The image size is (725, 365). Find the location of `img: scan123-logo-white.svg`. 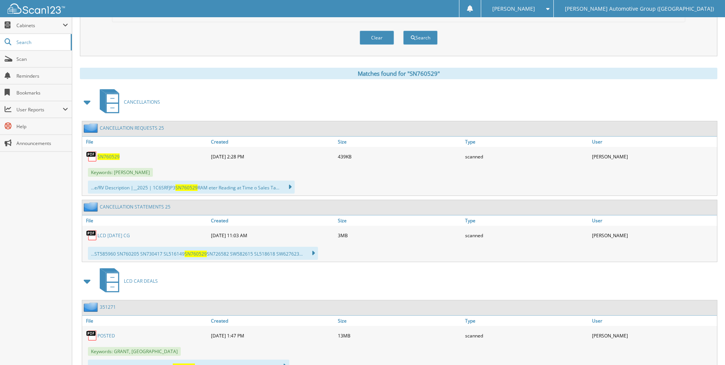

img: scan123-logo-white.svg is located at coordinates (36, 8).